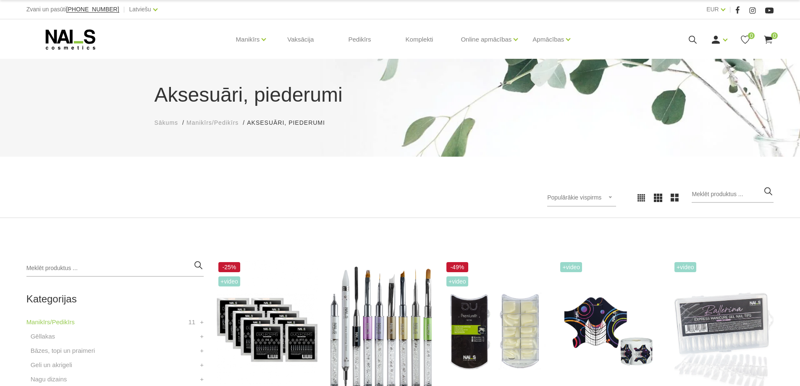  Describe the element at coordinates (63, 351) in the screenshot. I see `a: Bāzes, topi un praimeri` at that location.